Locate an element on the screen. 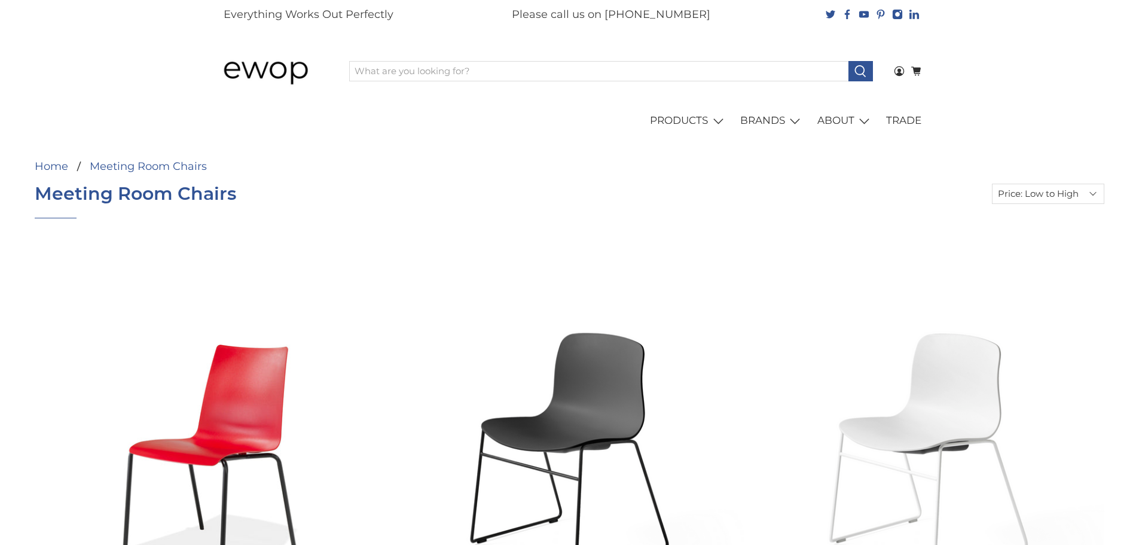  nav: breadcrumbs is located at coordinates (245, 166).